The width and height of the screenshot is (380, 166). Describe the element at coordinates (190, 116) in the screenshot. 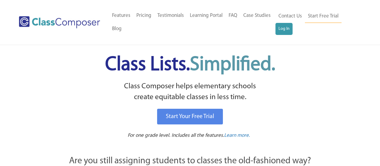

I see `a: Start Your Free Trial` at that location.